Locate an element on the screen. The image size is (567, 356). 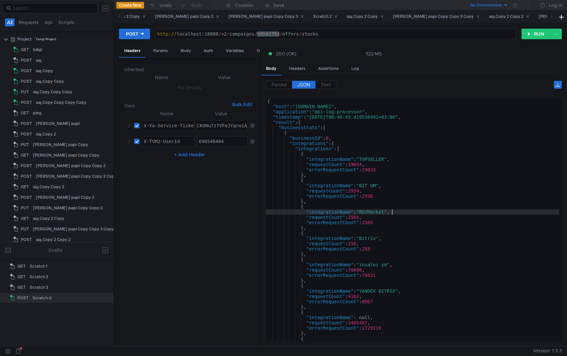
span: 200 (OK) is located at coordinates (286, 54).